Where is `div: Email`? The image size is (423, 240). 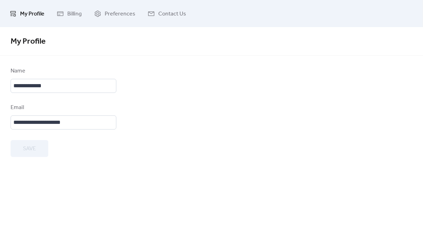
div: Email is located at coordinates (63, 108).